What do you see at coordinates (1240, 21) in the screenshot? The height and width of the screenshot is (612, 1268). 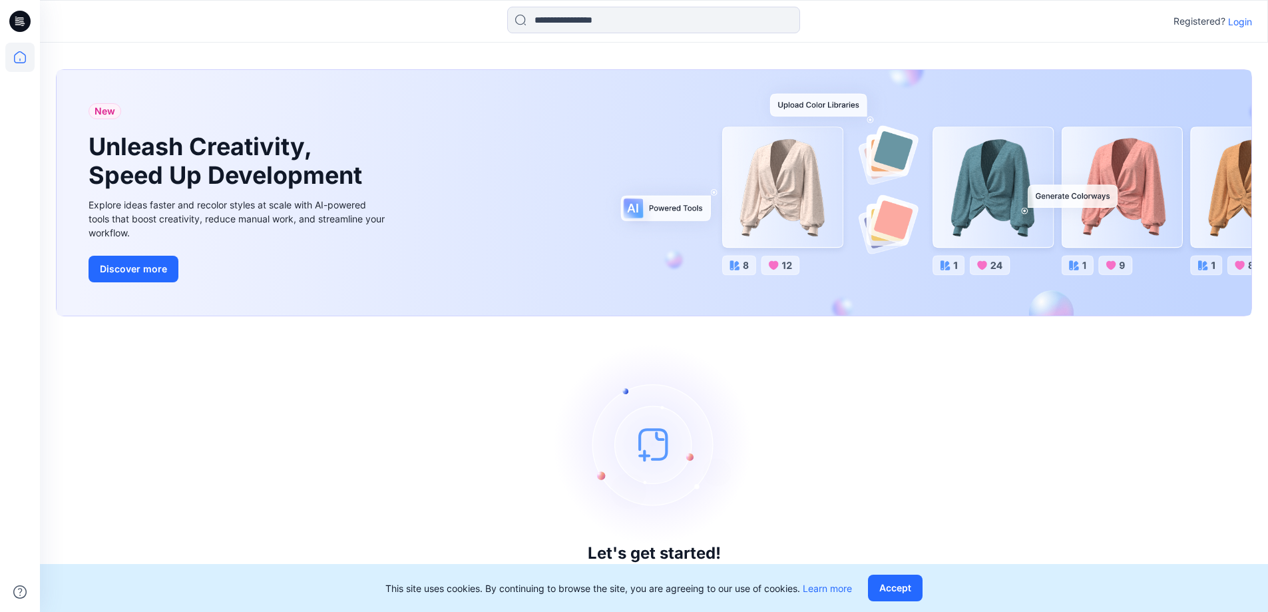 I see `p: Login` at bounding box center [1240, 21].